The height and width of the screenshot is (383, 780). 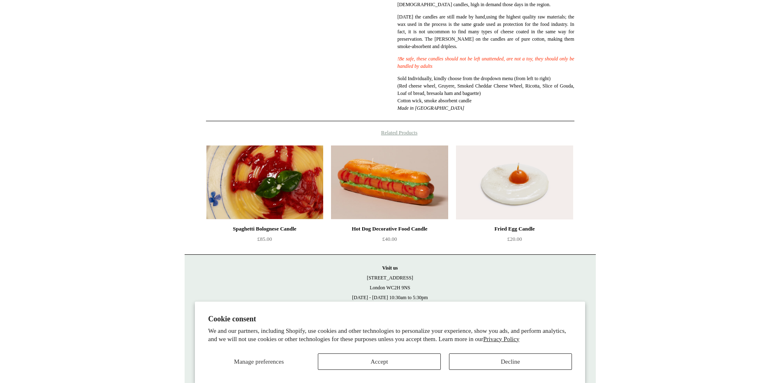 What do you see at coordinates (389, 241) in the screenshot?
I see `a: Hot Dog Decorative Food Candle £40.00` at bounding box center [389, 241].